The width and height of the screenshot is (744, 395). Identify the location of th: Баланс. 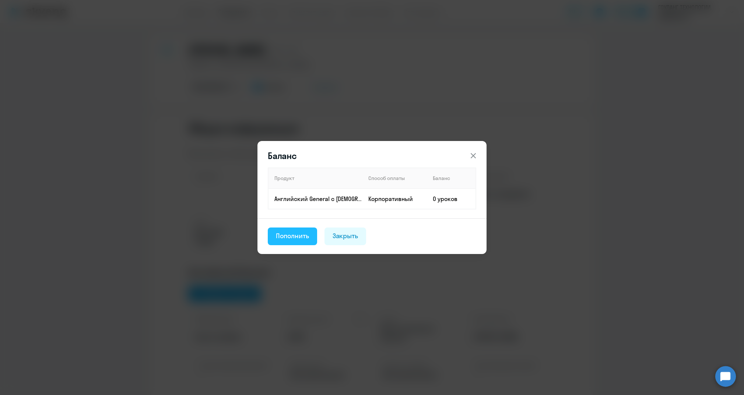
(451, 178).